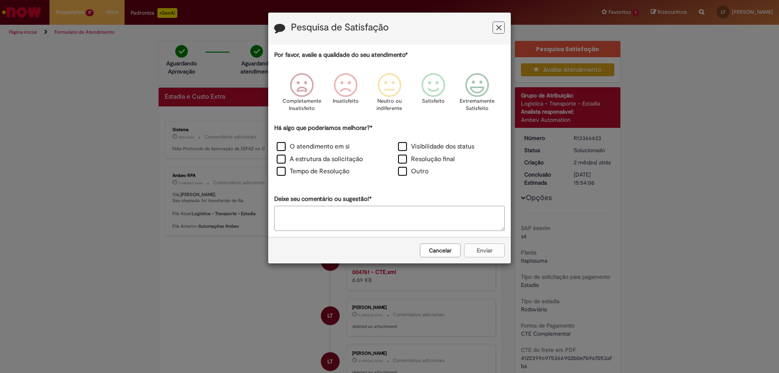 This screenshot has width=779, height=373. I want to click on div: Satisfeito, so click(434, 95).